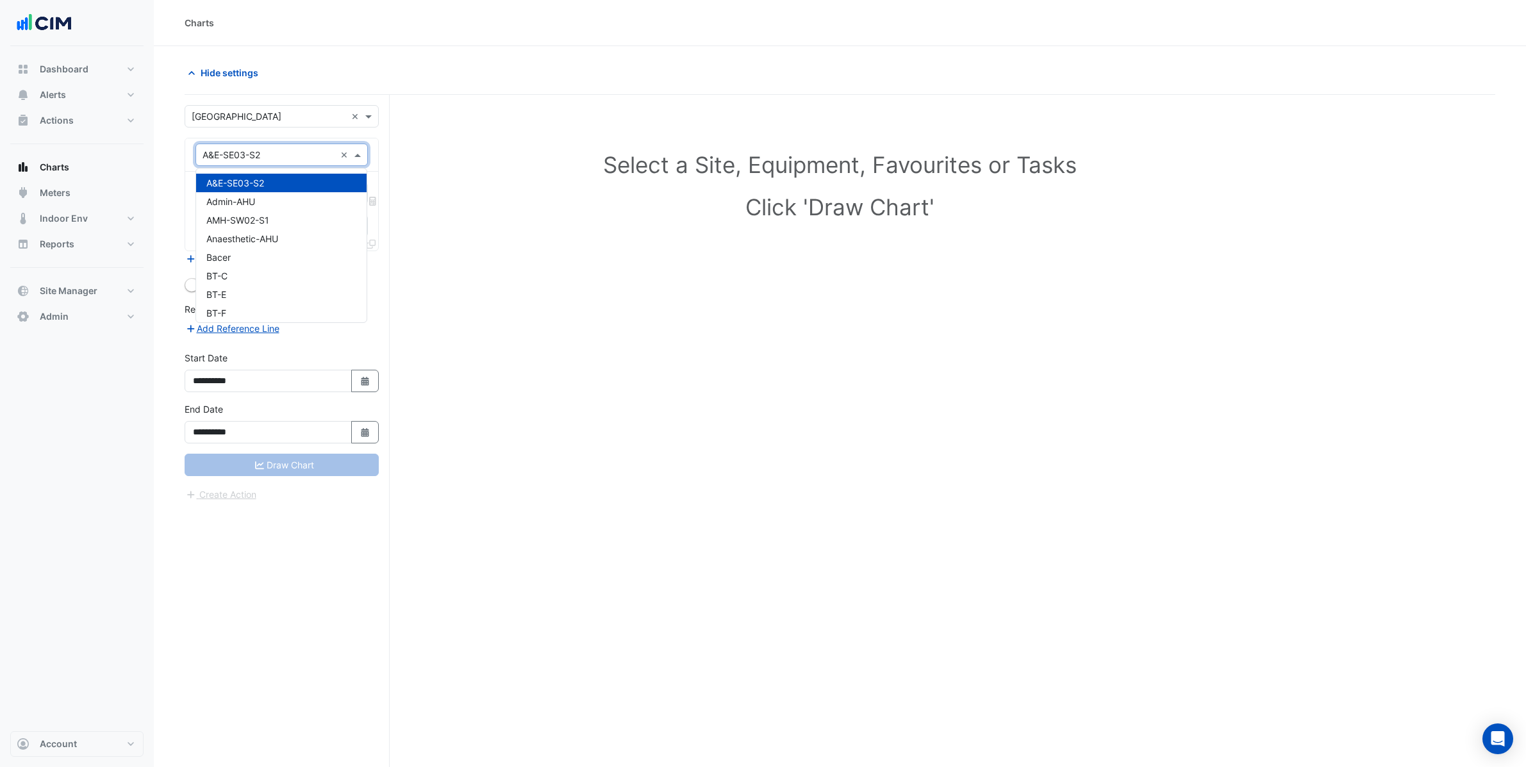 Image resolution: width=1526 pixels, height=767 pixels. Describe the element at coordinates (1497, 739) in the screenshot. I see `div: Open Intercom Messenger` at that location.